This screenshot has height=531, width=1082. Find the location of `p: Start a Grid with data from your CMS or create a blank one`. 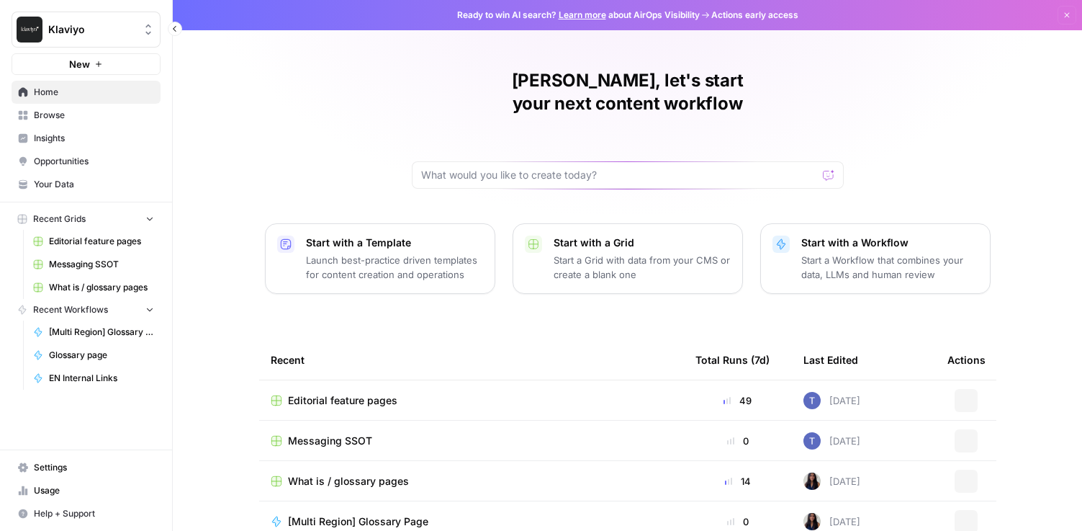

p: Start a Grid with data from your CMS or create a blank one is located at coordinates (642, 267).